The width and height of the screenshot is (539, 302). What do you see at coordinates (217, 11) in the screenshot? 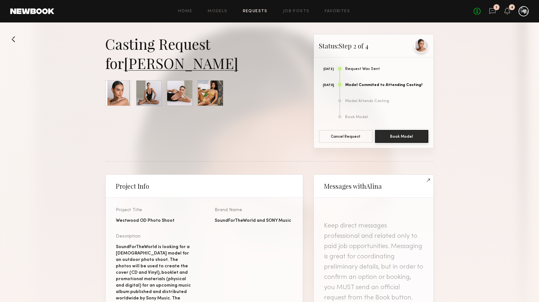
I see `a: Models` at bounding box center [217, 11].